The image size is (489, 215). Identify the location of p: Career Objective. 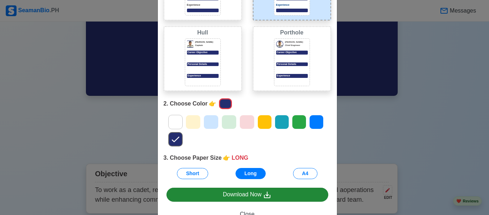
(203, 53).